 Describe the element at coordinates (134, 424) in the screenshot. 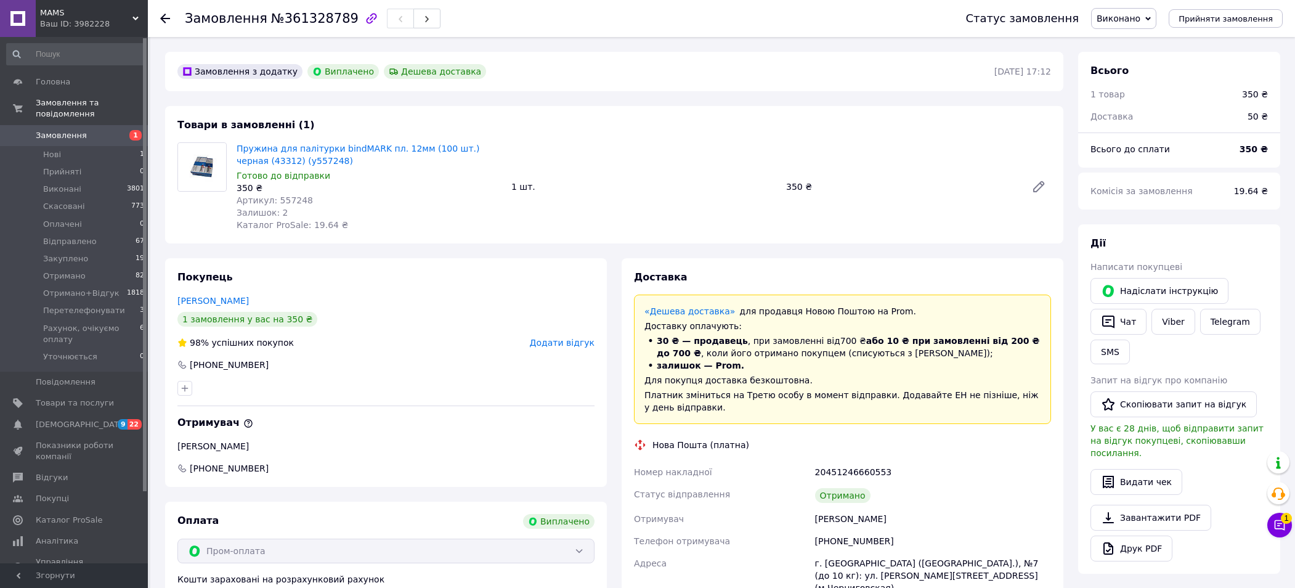

I see `span: 22` at that location.